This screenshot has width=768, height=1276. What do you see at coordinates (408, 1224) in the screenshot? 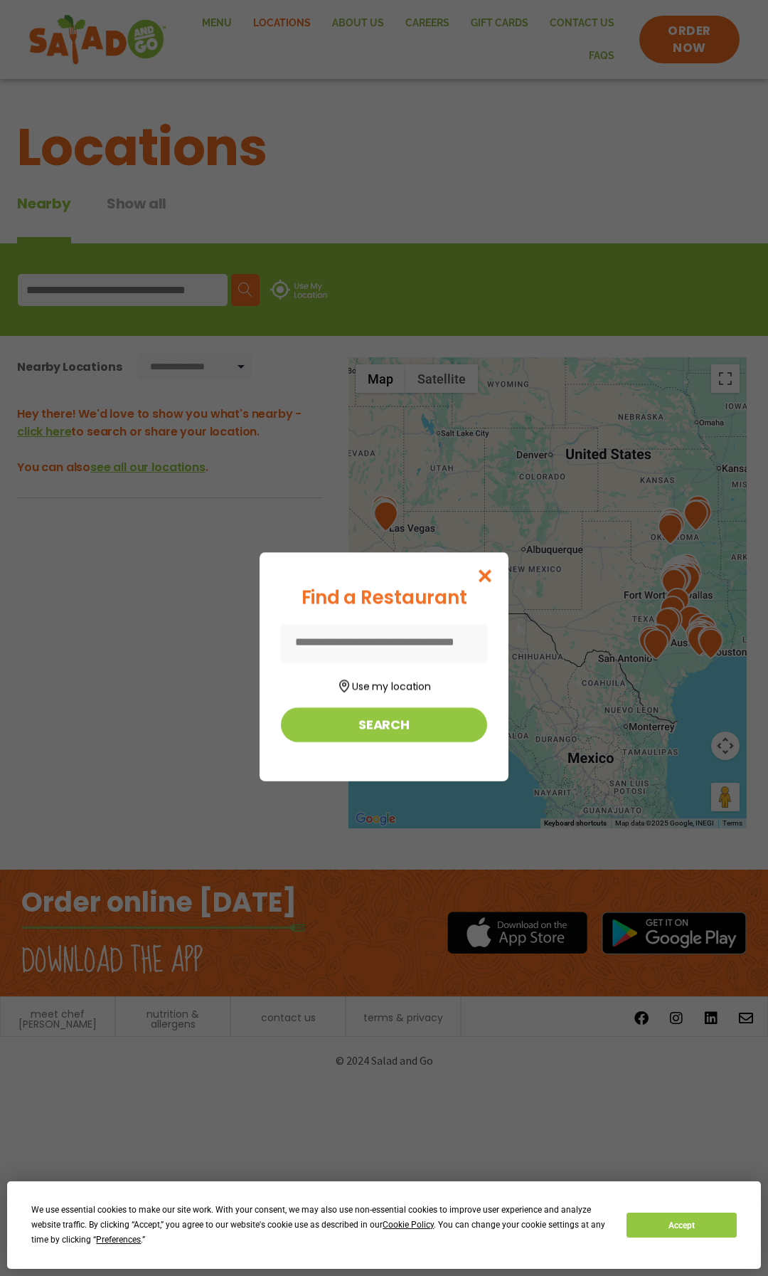
I see `span: Cookie Policy` at bounding box center [408, 1224].